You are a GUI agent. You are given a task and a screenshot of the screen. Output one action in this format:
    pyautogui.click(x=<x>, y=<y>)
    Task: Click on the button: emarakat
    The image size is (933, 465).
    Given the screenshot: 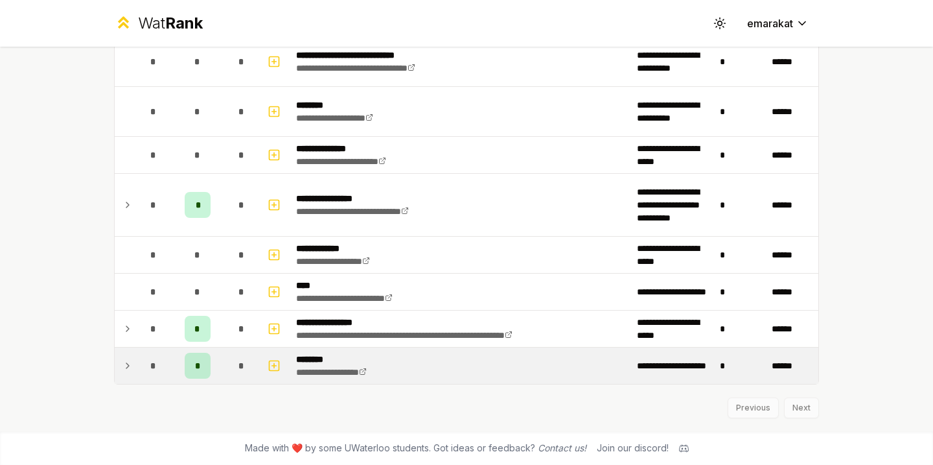 What is the action you would take?
    pyautogui.click(x=777, y=23)
    